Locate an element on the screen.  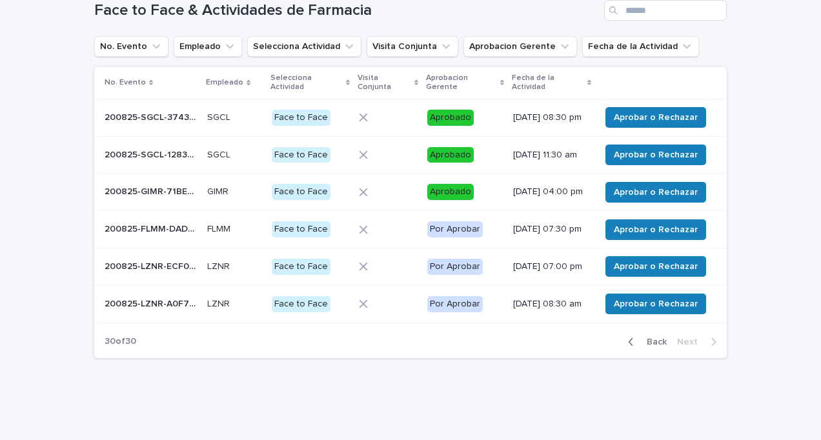
p: Fecha de la Actividad is located at coordinates (548, 83).